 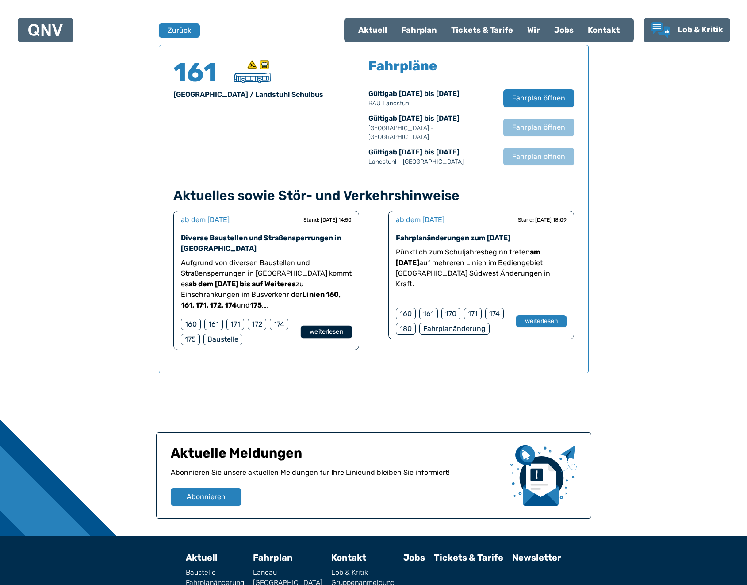 What do you see at coordinates (373, 30) in the screenshot?
I see `div: Aktuell` at bounding box center [373, 30].